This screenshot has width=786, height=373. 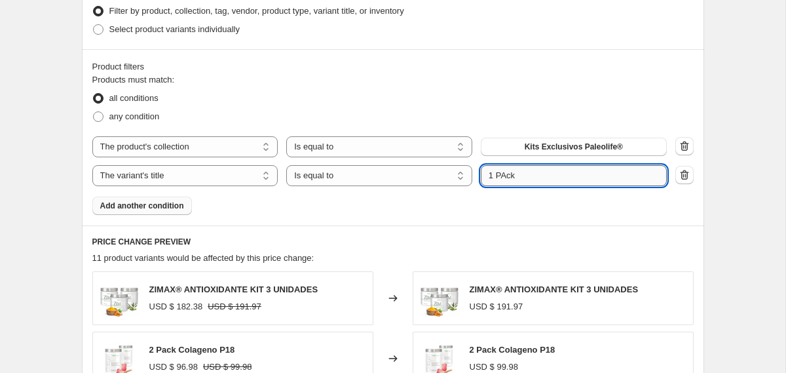 I want to click on span: any condition, so click(x=134, y=116).